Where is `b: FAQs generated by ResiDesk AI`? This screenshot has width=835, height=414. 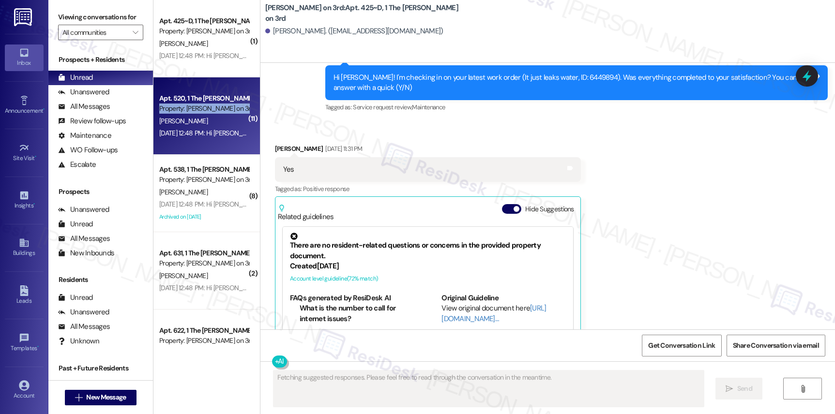 b: FAQs generated by ResiDesk AI is located at coordinates (340, 298).